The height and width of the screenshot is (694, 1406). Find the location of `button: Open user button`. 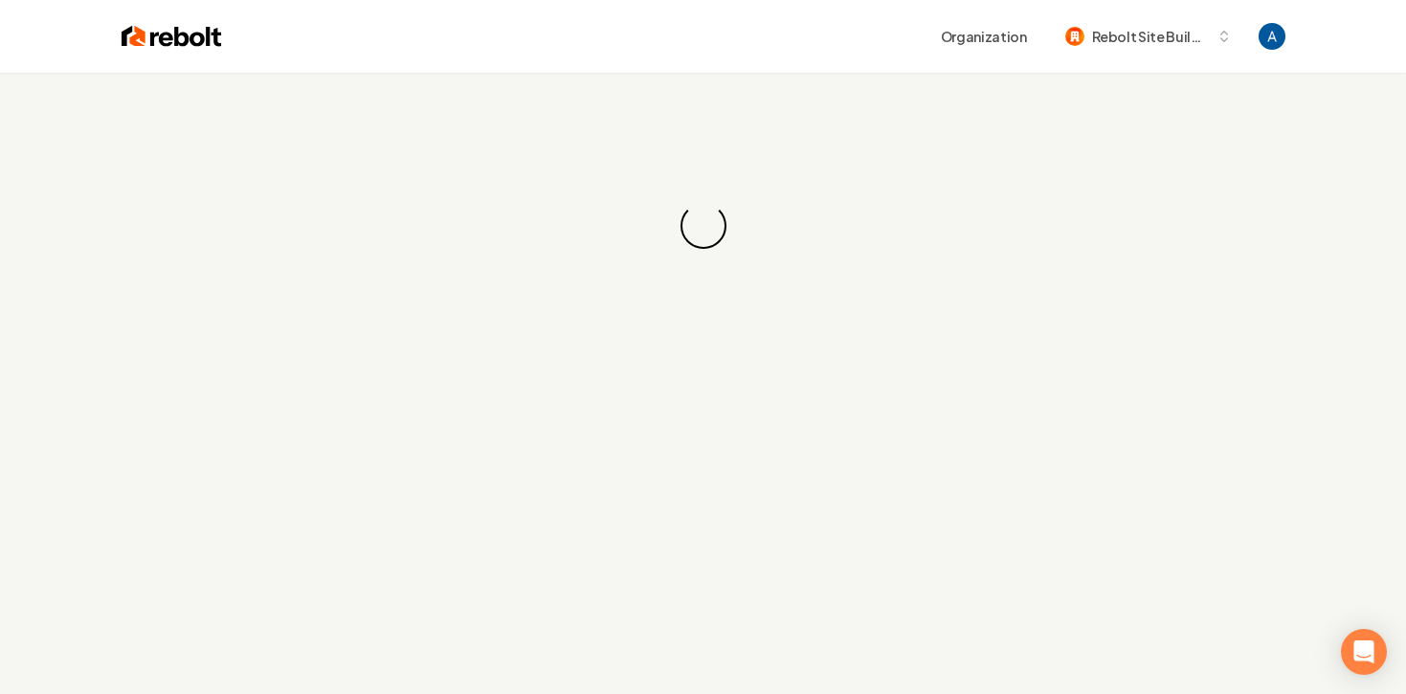

button: Open user button is located at coordinates (1272, 36).